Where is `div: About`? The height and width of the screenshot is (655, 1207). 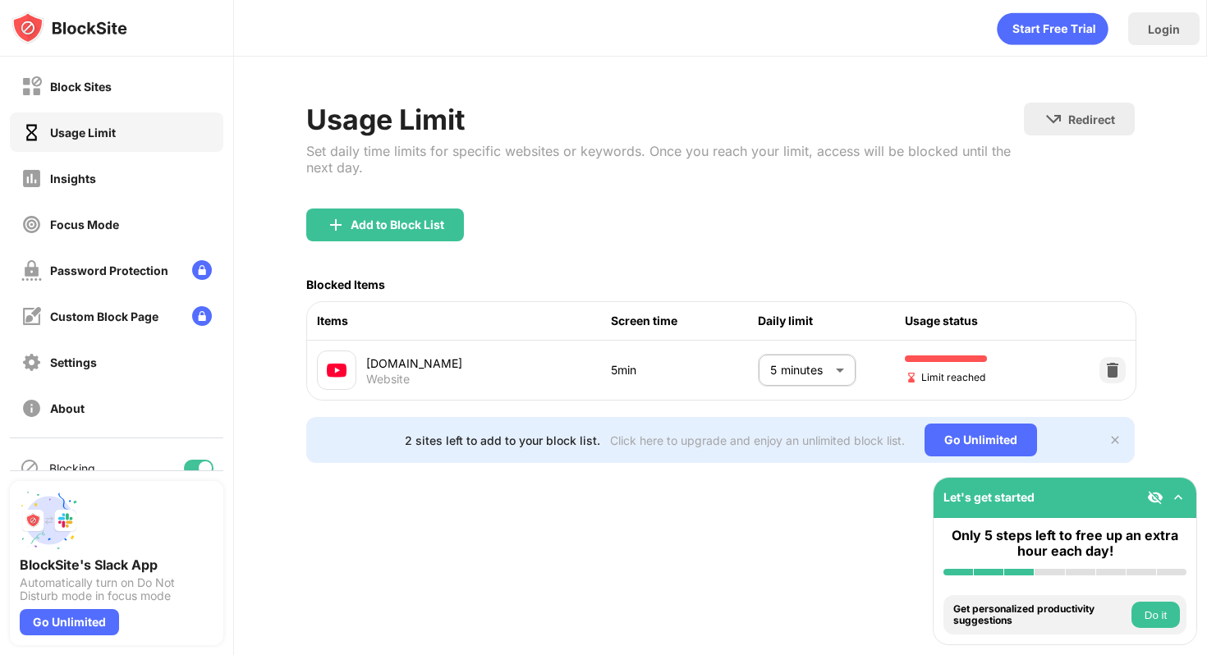 div: About is located at coordinates (67, 408).